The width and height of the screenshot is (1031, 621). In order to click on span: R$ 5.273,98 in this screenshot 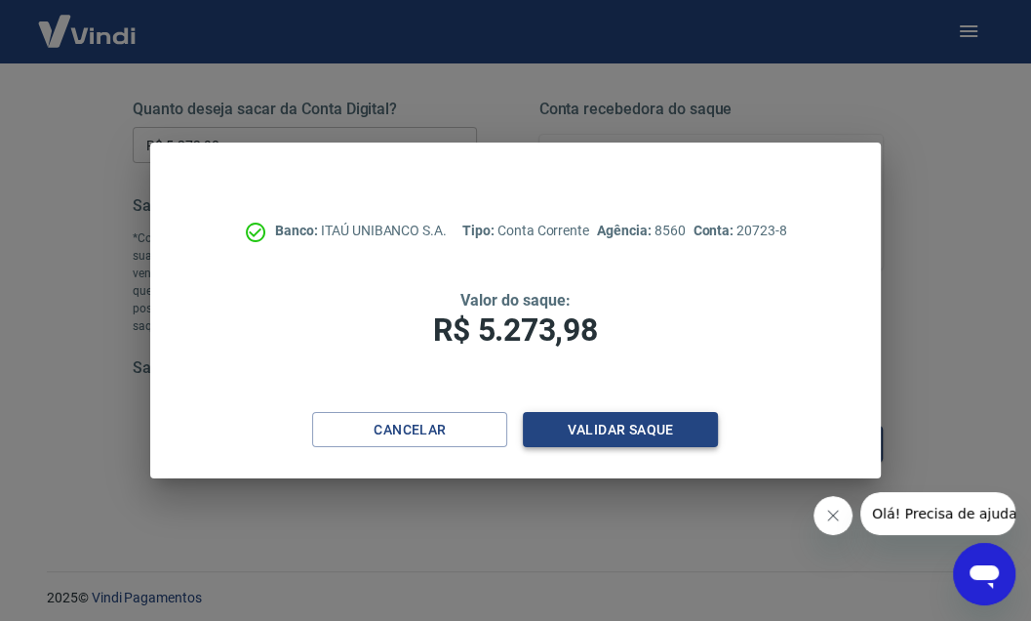, I will do `click(515, 330)`.